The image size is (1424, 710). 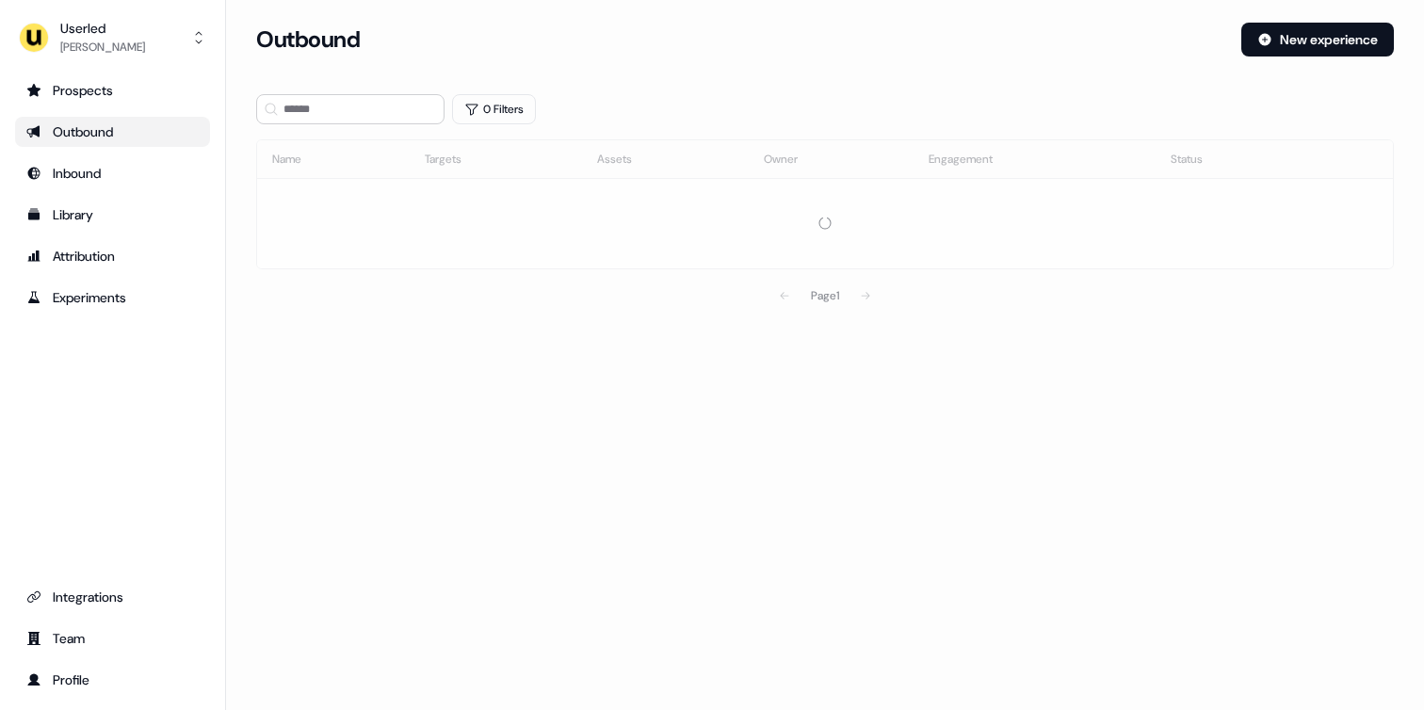 What do you see at coordinates (112, 90) in the screenshot?
I see `div: Prospects` at bounding box center [112, 90].